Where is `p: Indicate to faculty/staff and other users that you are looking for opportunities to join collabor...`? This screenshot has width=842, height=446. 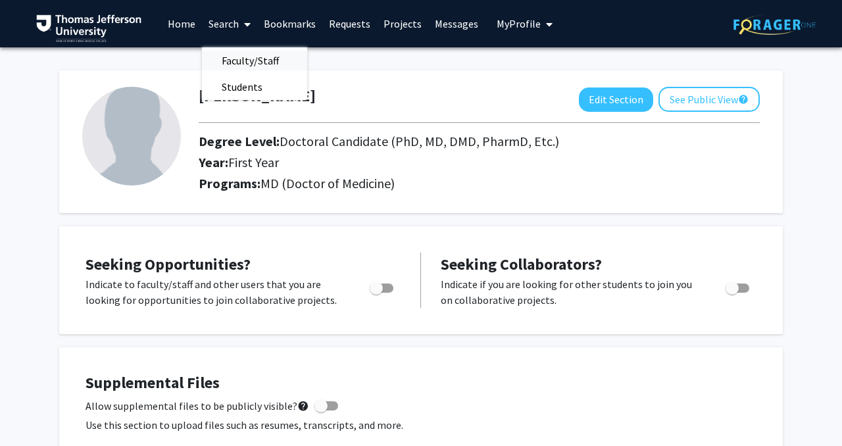 p: Indicate to faculty/staff and other users that you are looking for opportunities to join collabor... is located at coordinates (215, 292).